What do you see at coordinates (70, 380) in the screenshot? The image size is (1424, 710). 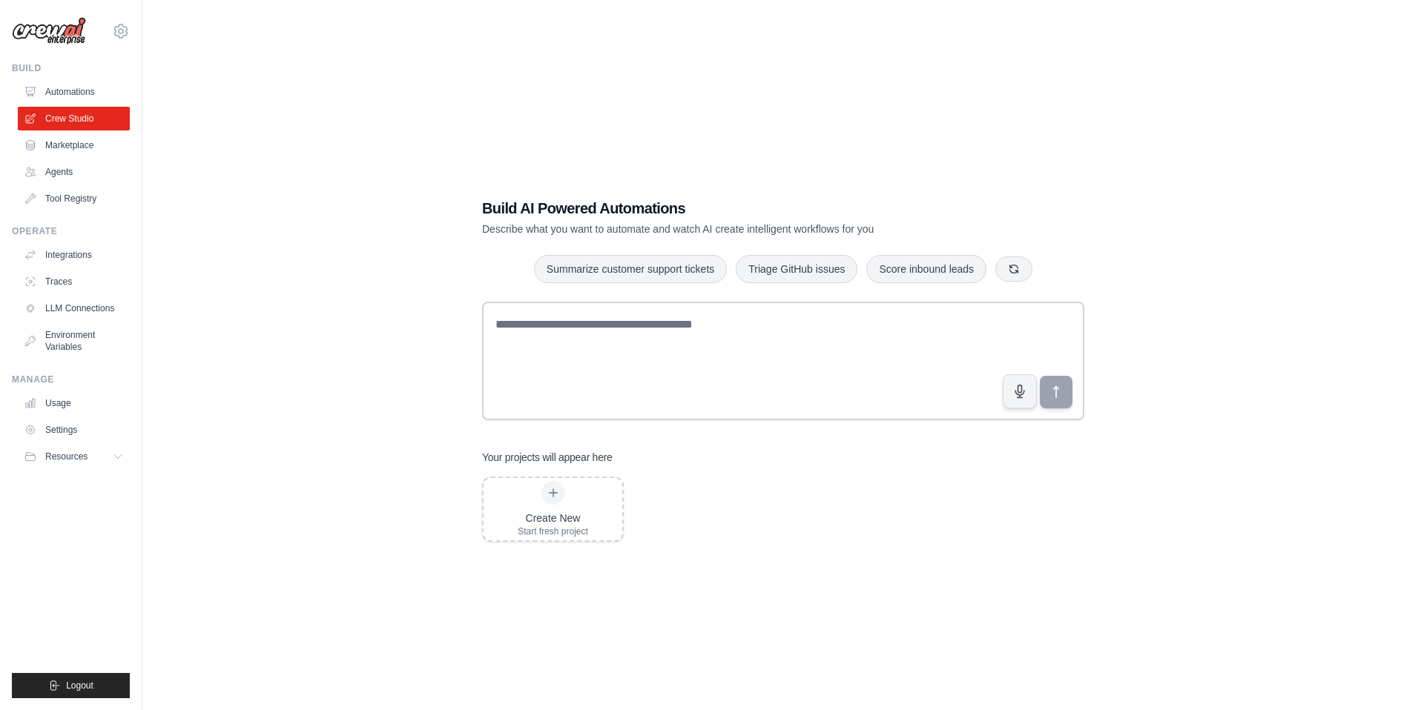 I see `div: Manage` at bounding box center [70, 380].